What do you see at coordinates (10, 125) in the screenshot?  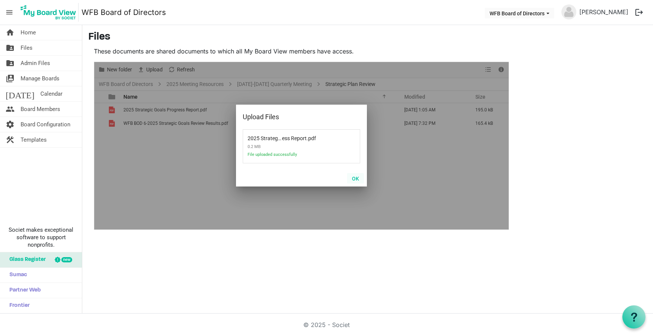 I see `span: settings` at bounding box center [10, 125].